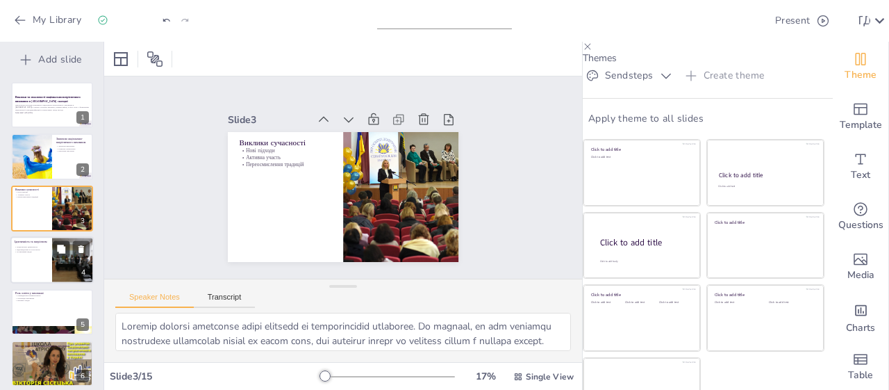 The height and width of the screenshot is (390, 889). Describe the element at coordinates (72, 151) in the screenshot. I see `p: Критичне мислення` at that location.